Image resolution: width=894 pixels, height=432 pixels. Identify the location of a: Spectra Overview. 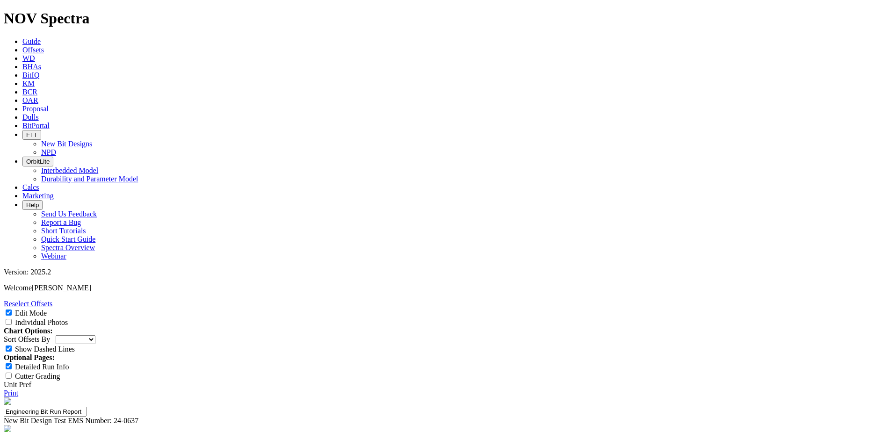
(68, 247).